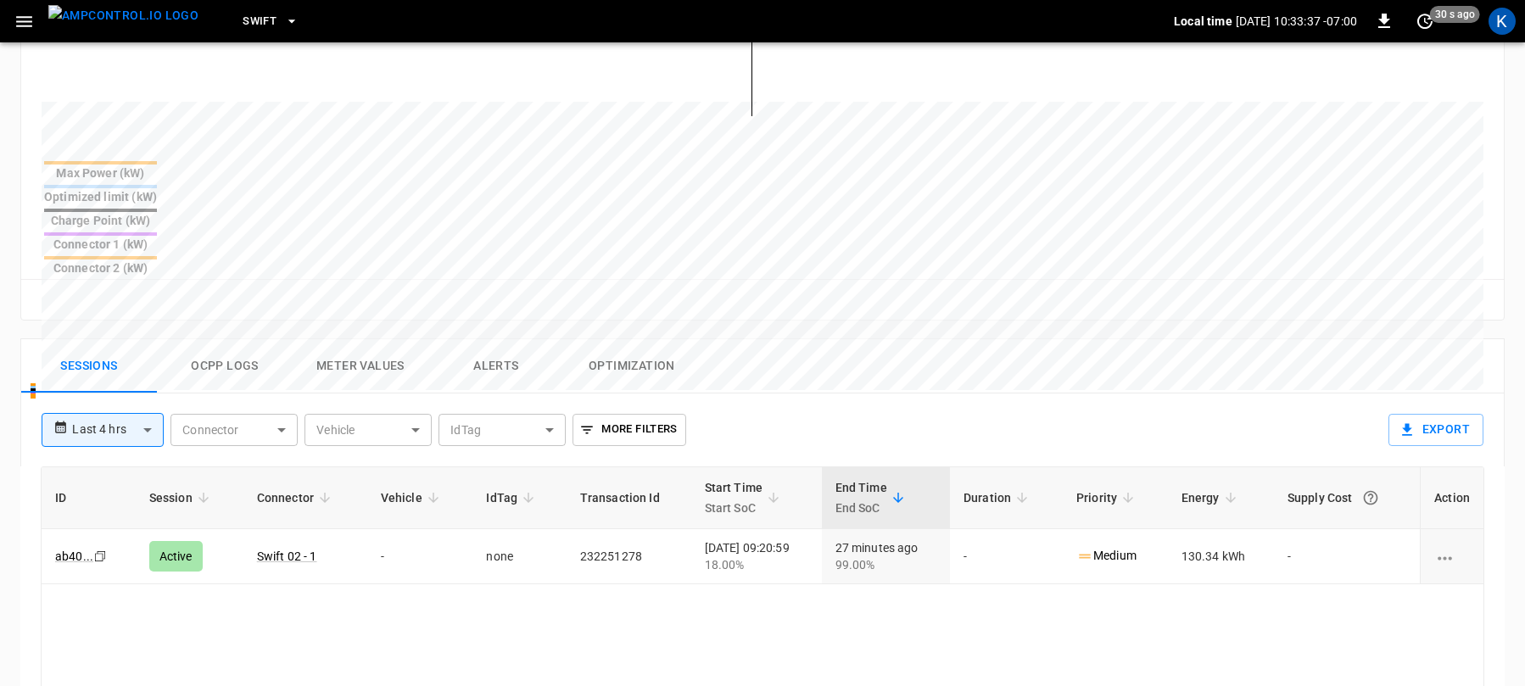 The width and height of the screenshot is (1525, 686). What do you see at coordinates (296, 498) in the screenshot?
I see `span: Connector` at bounding box center [296, 498].